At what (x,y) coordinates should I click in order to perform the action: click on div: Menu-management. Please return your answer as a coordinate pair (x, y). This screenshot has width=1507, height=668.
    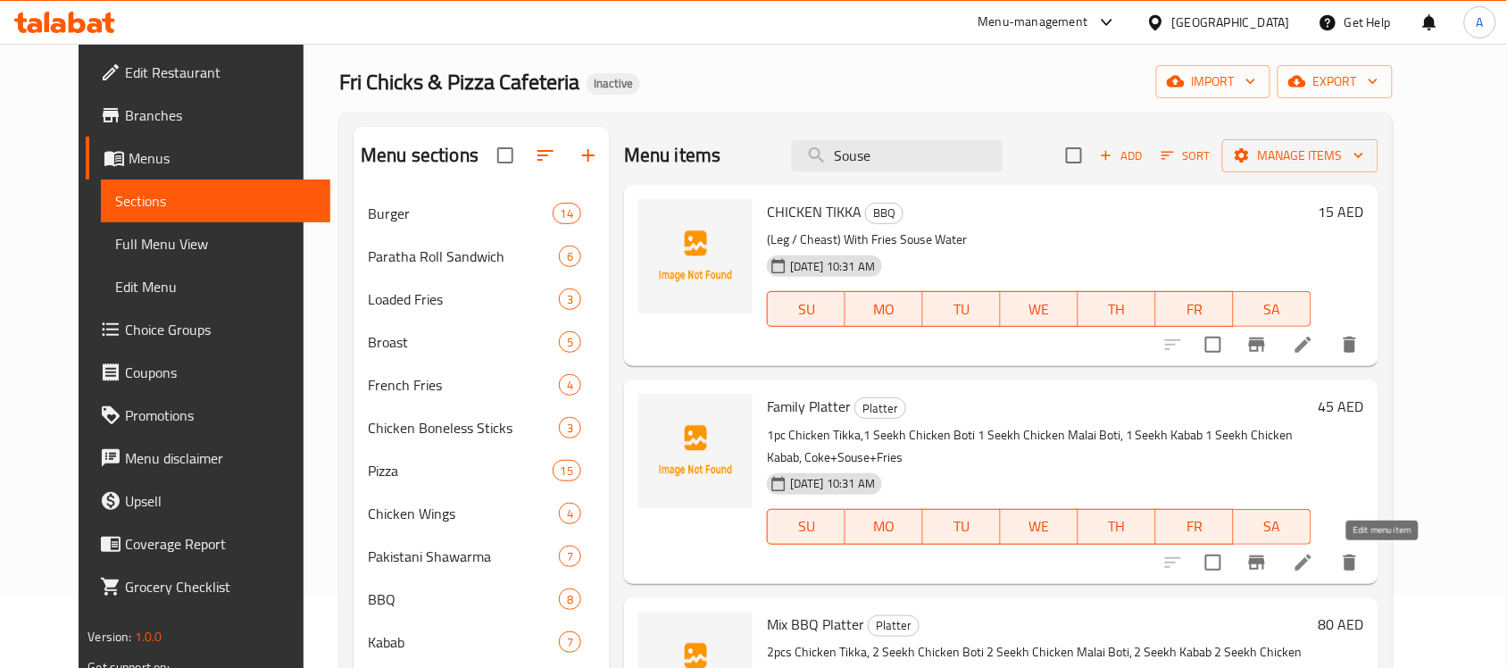
    Looking at the image, I should click on (1033, 22).